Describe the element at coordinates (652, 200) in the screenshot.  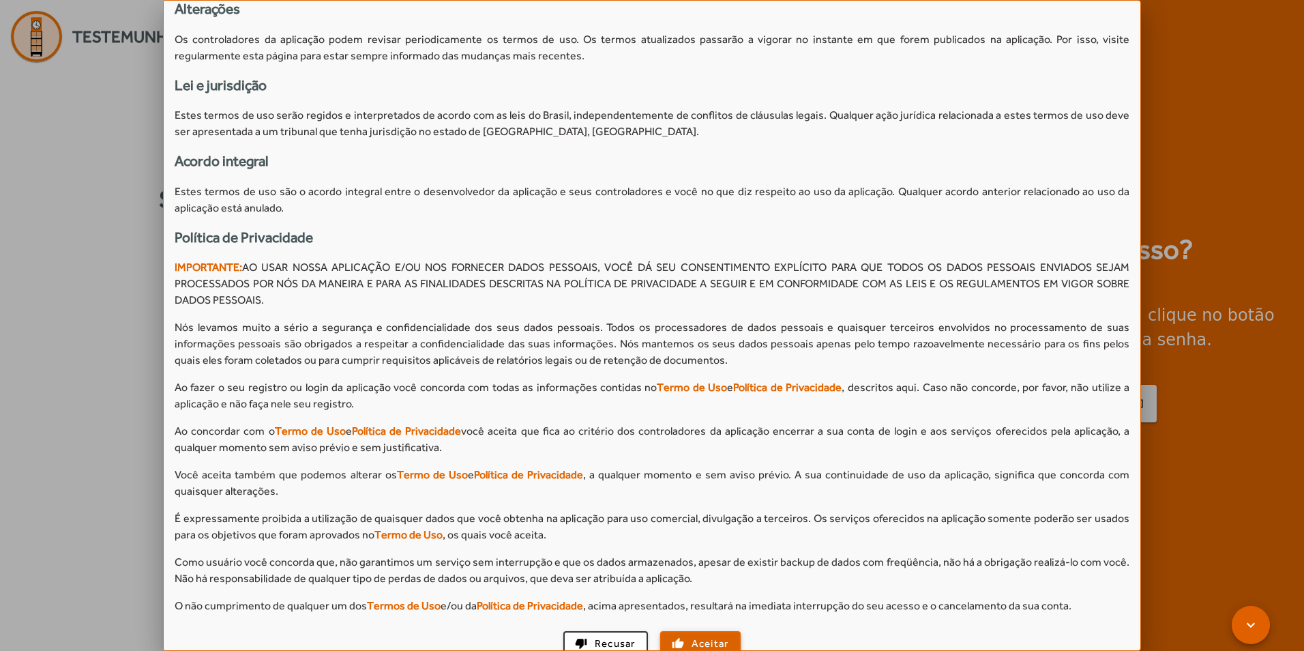
I see `p: Estes termos de uso são o acordo integral entre o desenvolvedor da aplicação e seus controladores...` at that location.